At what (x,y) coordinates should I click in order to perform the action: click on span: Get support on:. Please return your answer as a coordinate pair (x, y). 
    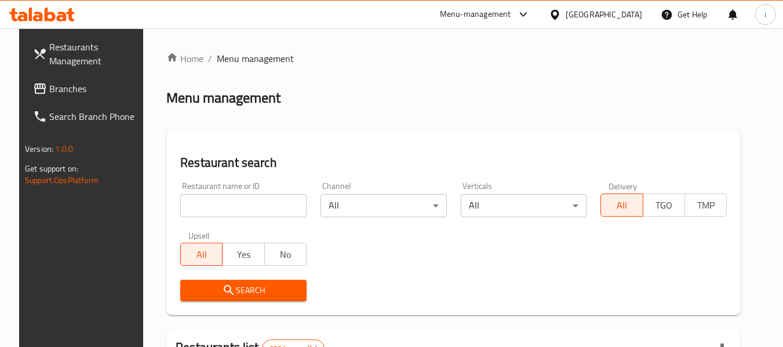
    Looking at the image, I should click on (52, 169).